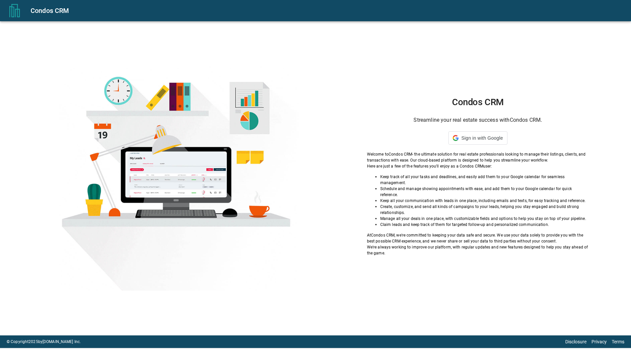 The height and width of the screenshot is (349, 631). What do you see at coordinates (485, 210) in the screenshot?
I see `p: Create, customize, and send all kinds of campaigns to your leads, helping you stay engaged and bu...` at bounding box center [485, 210].